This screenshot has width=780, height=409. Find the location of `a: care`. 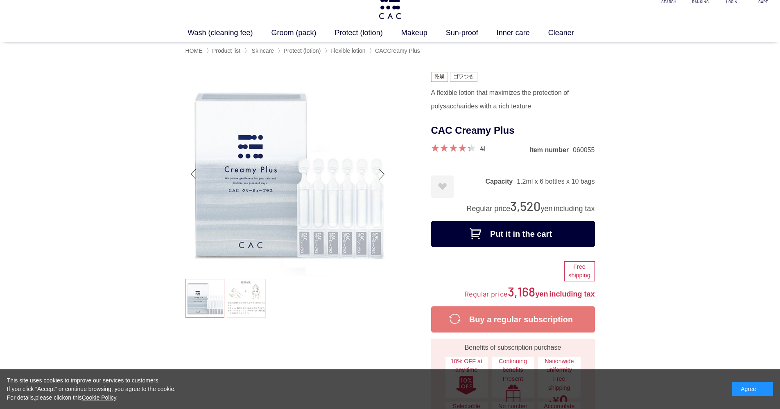

a: care is located at coordinates (268, 51).